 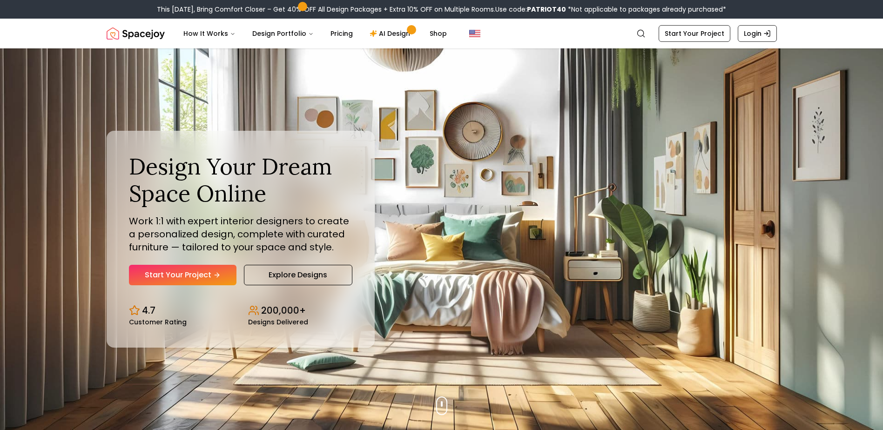 I want to click on small: Designs Delivered, so click(x=278, y=322).